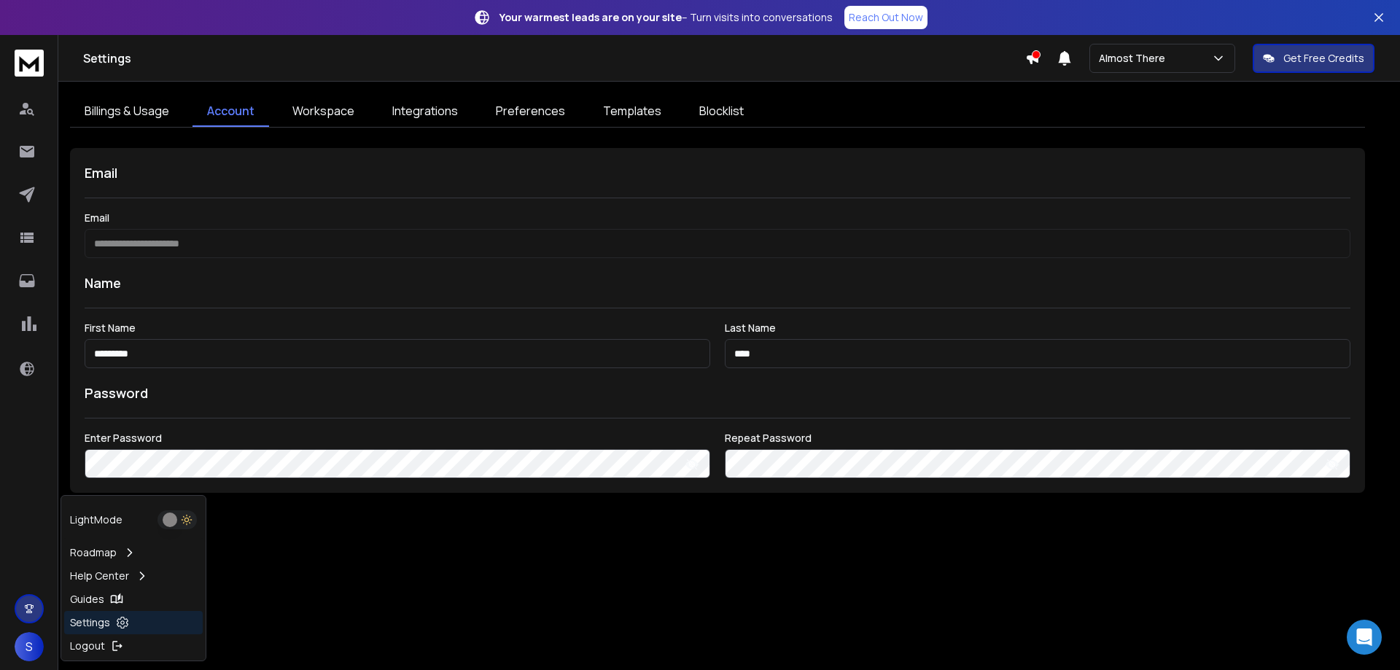 The width and height of the screenshot is (1400, 670). What do you see at coordinates (133, 599) in the screenshot?
I see `a: Guides` at bounding box center [133, 599].